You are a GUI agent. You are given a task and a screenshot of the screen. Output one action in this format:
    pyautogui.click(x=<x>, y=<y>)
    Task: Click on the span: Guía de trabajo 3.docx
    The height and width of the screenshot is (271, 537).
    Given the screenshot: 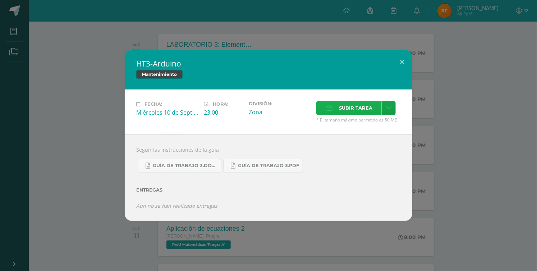 What is the action you would take?
    pyautogui.click(x=185, y=166)
    